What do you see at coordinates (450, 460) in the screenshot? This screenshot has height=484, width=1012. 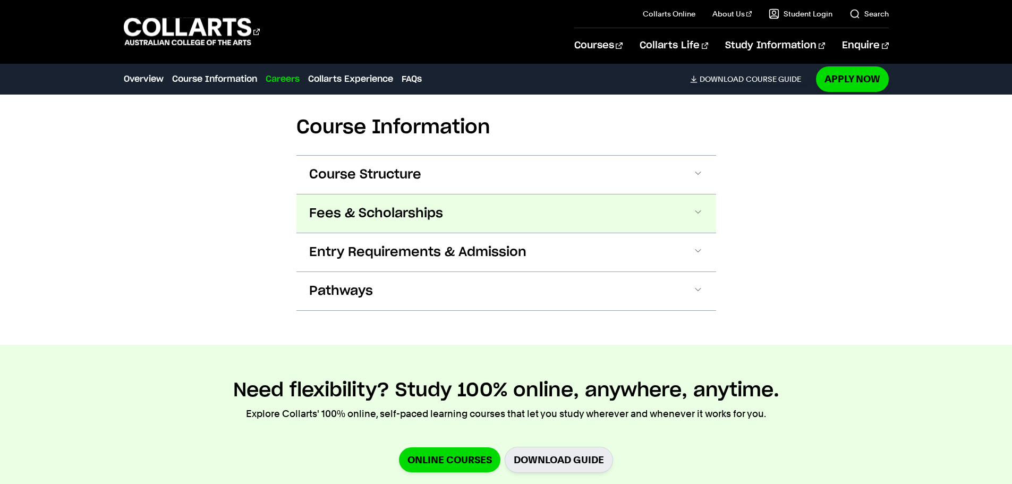 I see `a: Online Courses` at bounding box center [450, 460].